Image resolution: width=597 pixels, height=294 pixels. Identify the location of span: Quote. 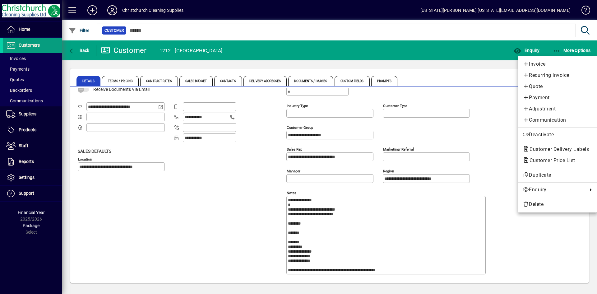
(557, 86).